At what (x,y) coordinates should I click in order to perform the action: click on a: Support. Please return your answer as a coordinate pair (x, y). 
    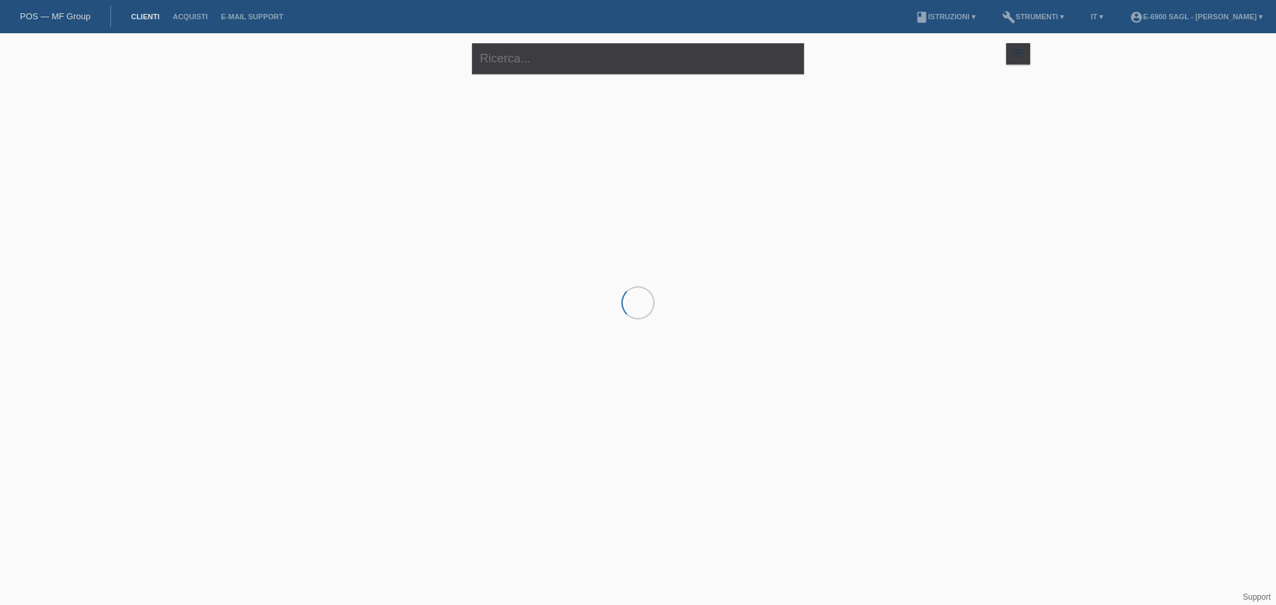
    Looking at the image, I should click on (1256, 597).